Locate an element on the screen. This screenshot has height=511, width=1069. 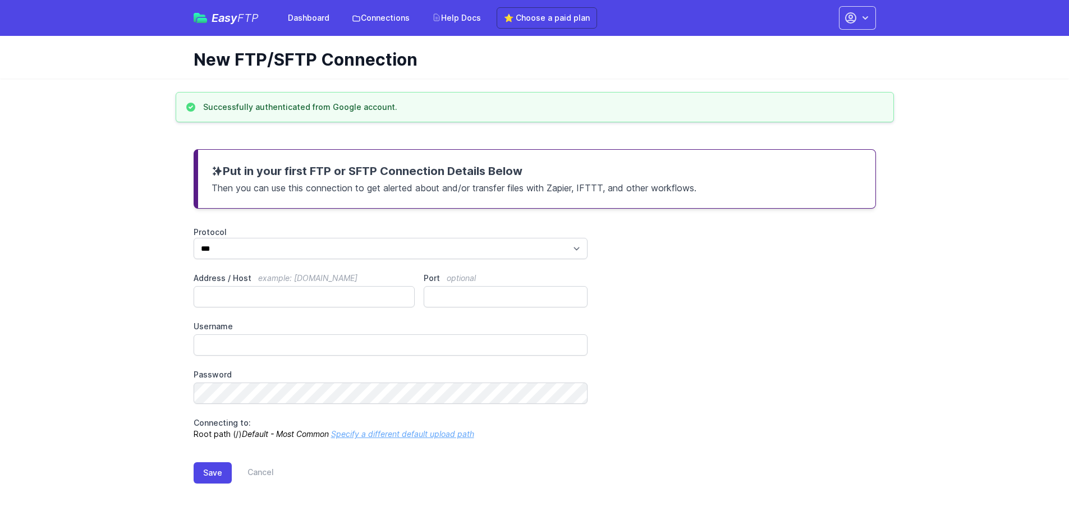
h3: Successfully authenticated from Google account. is located at coordinates (300, 107).